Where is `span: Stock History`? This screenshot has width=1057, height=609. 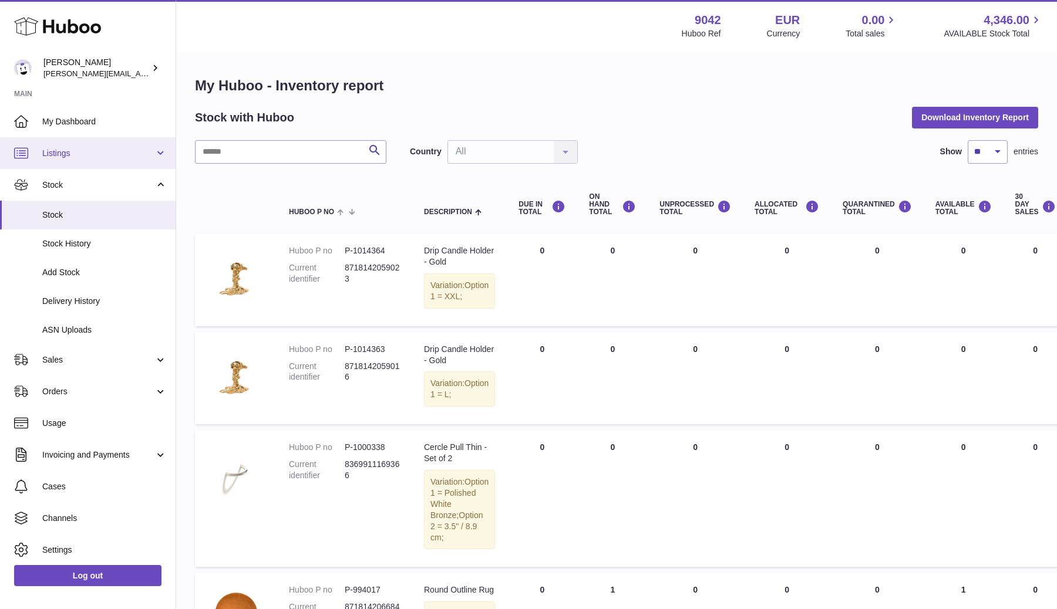
span: Stock History is located at coordinates (104, 244).